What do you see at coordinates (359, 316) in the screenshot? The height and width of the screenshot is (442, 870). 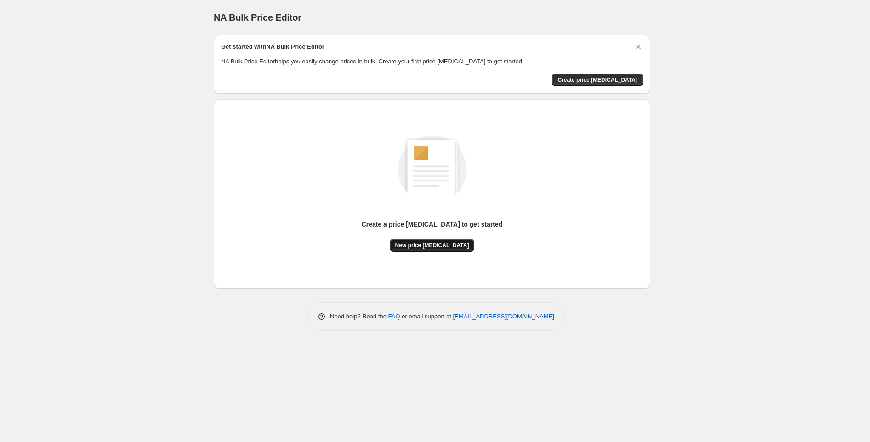 I see `span: Need help? Read the` at bounding box center [359, 316].